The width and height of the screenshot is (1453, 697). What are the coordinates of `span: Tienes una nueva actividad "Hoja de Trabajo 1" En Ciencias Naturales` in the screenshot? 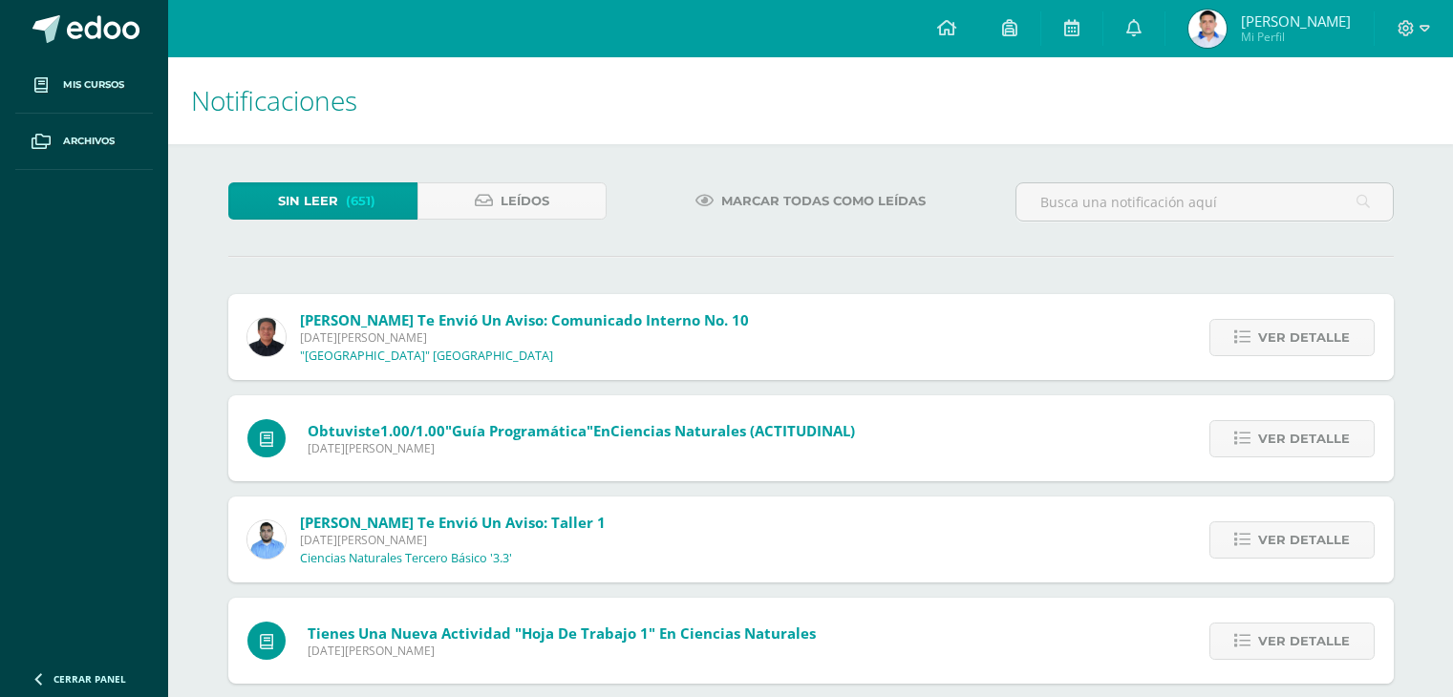 It's located at (562, 633).